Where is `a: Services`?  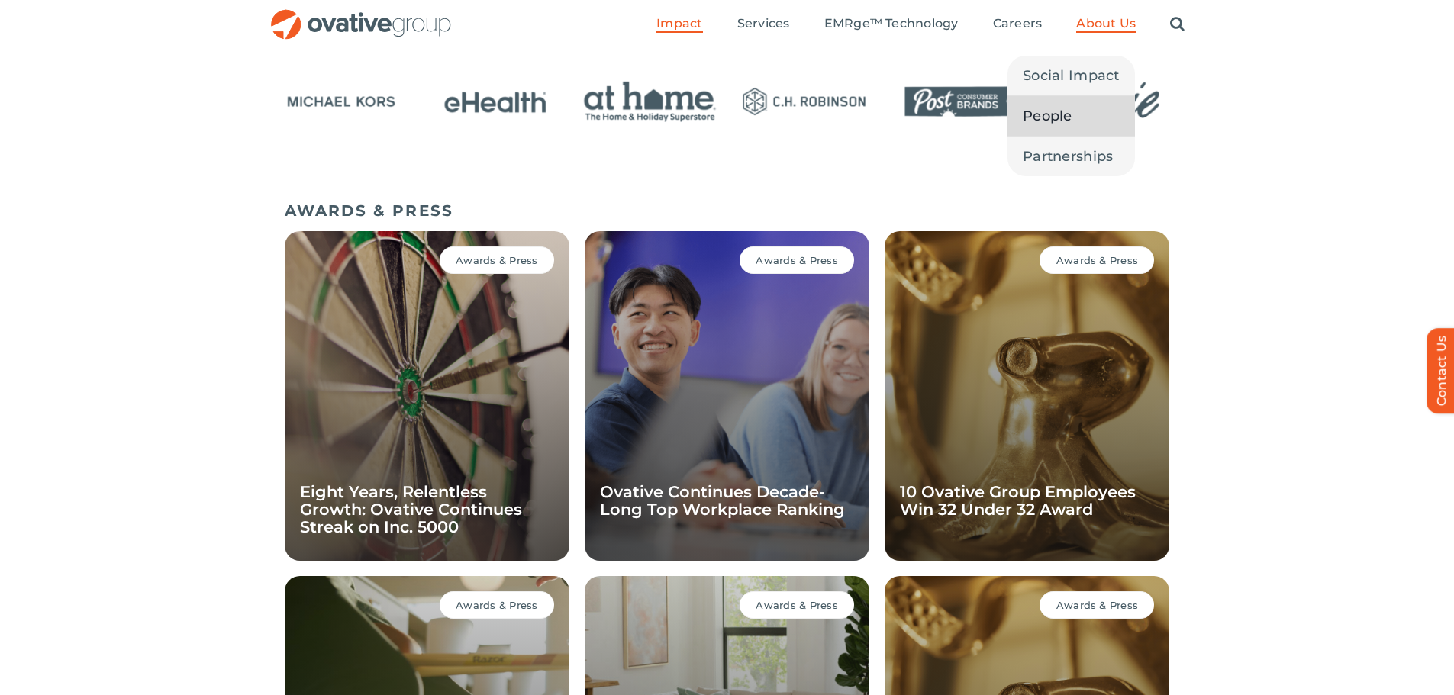
a: Services is located at coordinates (763, 24).